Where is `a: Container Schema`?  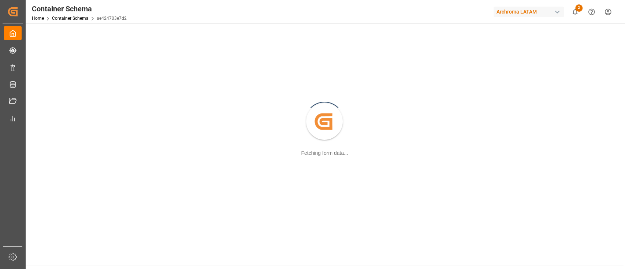
a: Container Schema is located at coordinates (70, 18).